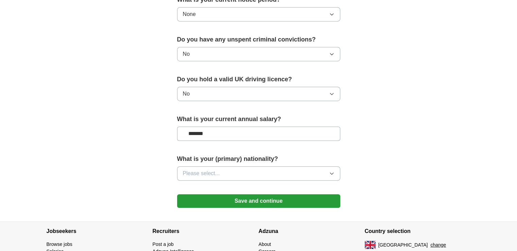 This screenshot has width=517, height=251. I want to click on label: Do you have any unspent criminal convictions?, so click(258, 39).